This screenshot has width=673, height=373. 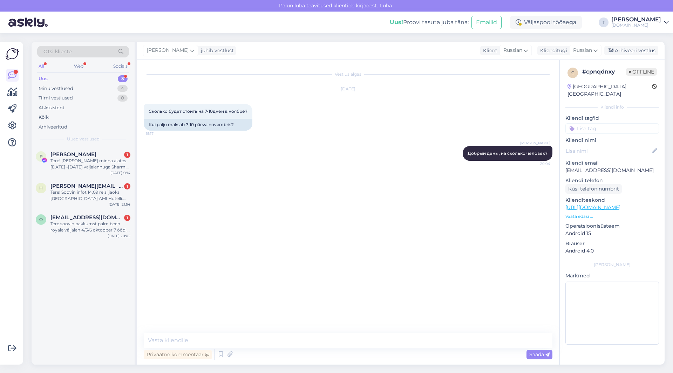 I want to click on div: Web, so click(x=79, y=66).